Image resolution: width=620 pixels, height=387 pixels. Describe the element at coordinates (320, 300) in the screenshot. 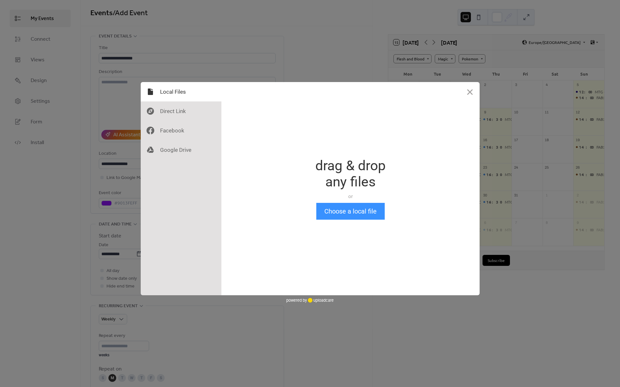

I see `a: uploadcare` at that location.